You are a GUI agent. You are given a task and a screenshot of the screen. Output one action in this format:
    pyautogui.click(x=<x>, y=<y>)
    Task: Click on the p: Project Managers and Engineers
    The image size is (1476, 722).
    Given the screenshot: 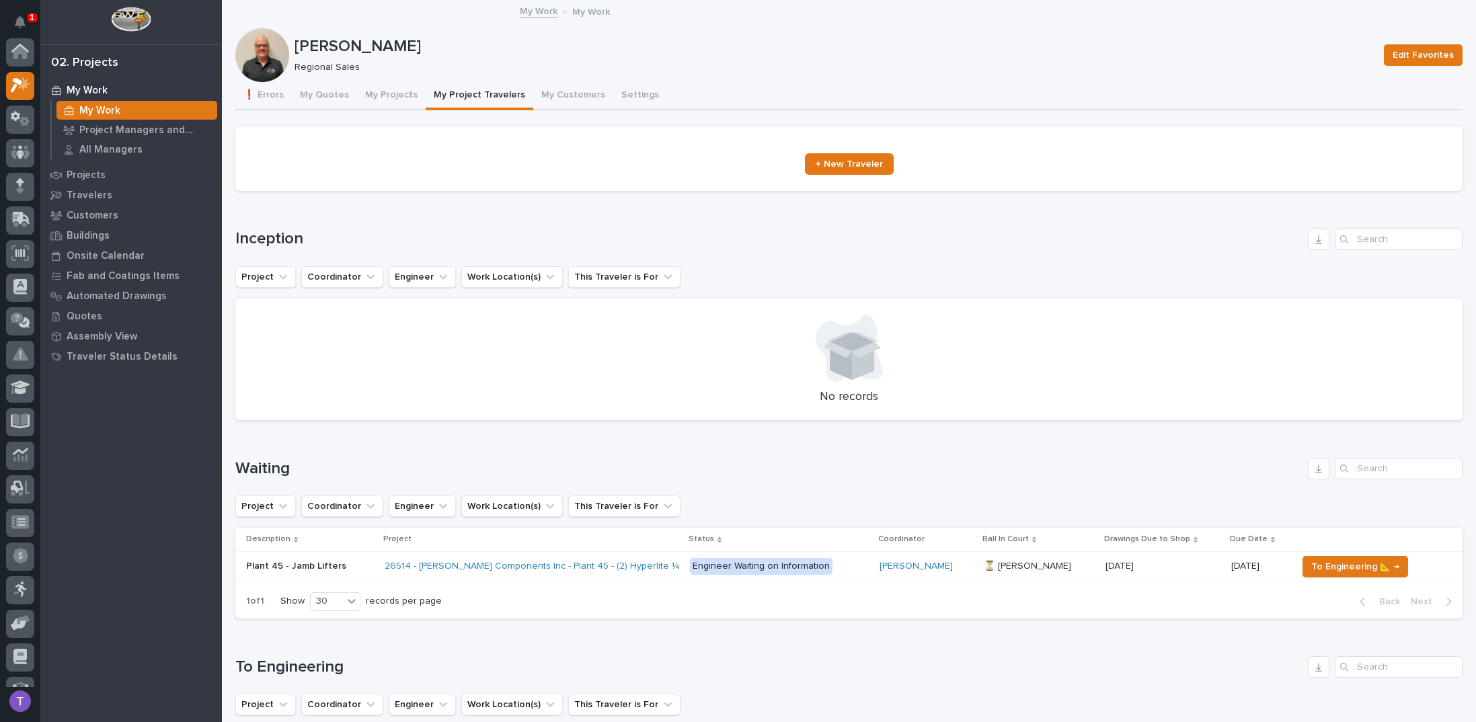 What is the action you would take?
    pyautogui.click(x=145, y=130)
    